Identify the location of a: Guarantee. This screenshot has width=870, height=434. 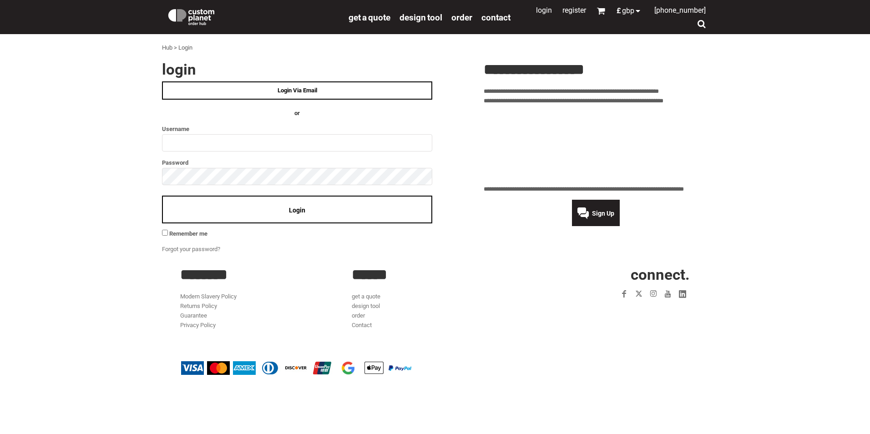
(193, 315).